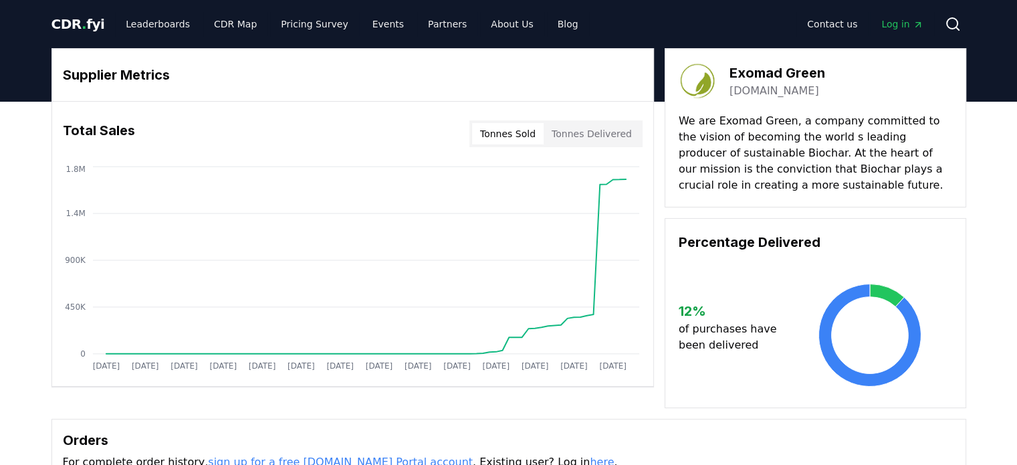  I want to click on a: Events, so click(388, 24).